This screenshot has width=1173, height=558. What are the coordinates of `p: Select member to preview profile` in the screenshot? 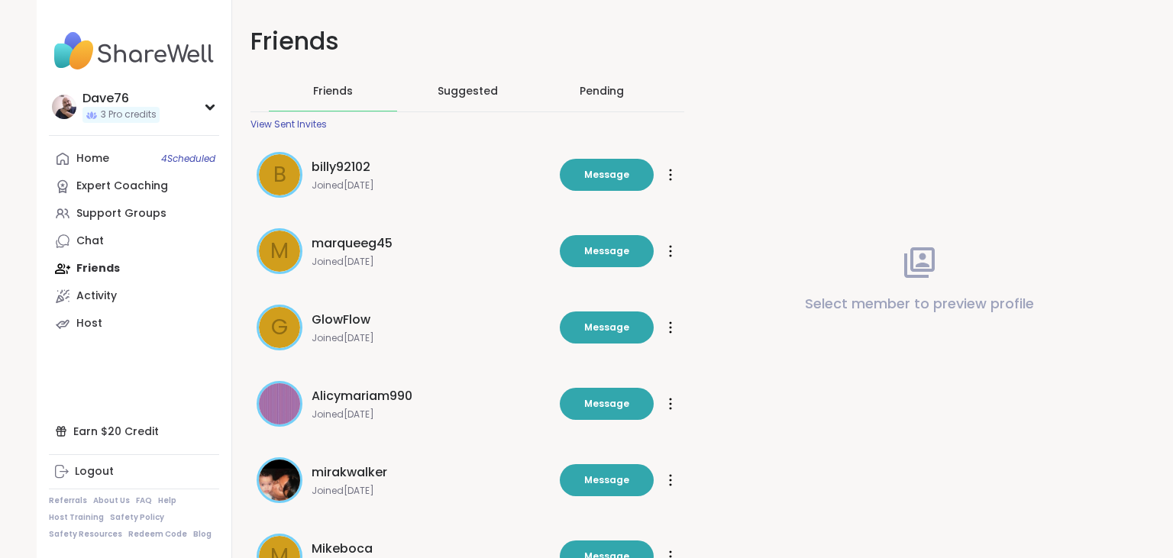 It's located at (919, 304).